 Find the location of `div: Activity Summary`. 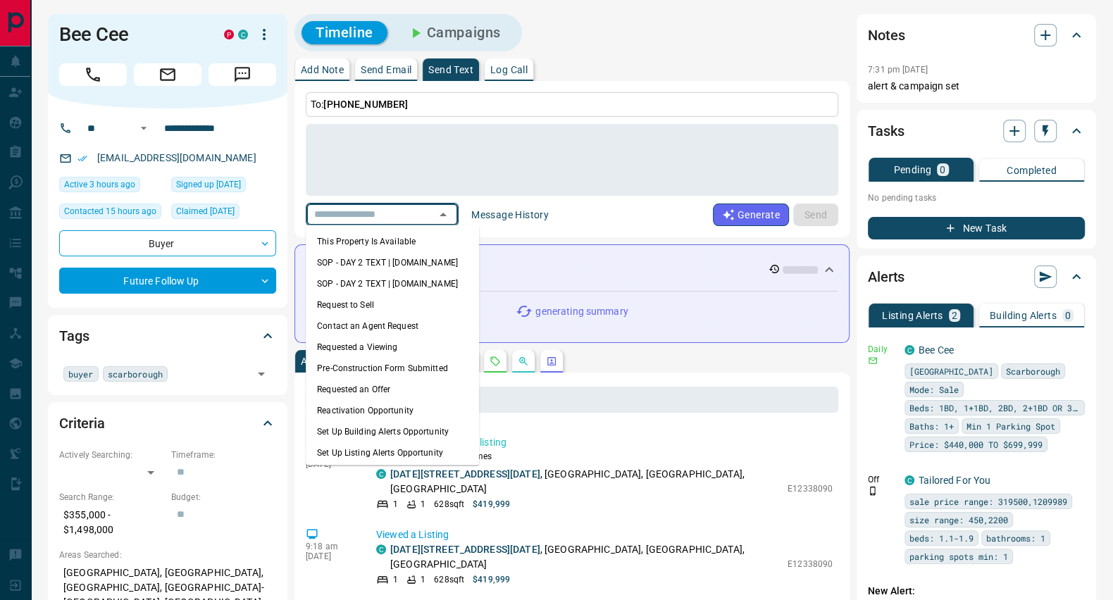

div: Activity Summary is located at coordinates (572, 269).